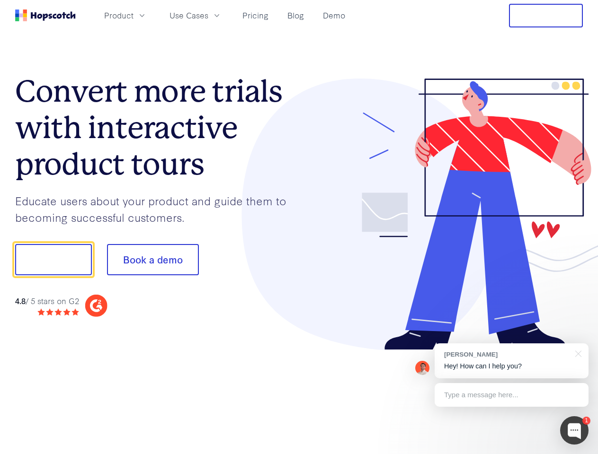 The image size is (598, 454). Describe the element at coordinates (47, 301) in the screenshot. I see `div: / 5 stars on G2` at that location.